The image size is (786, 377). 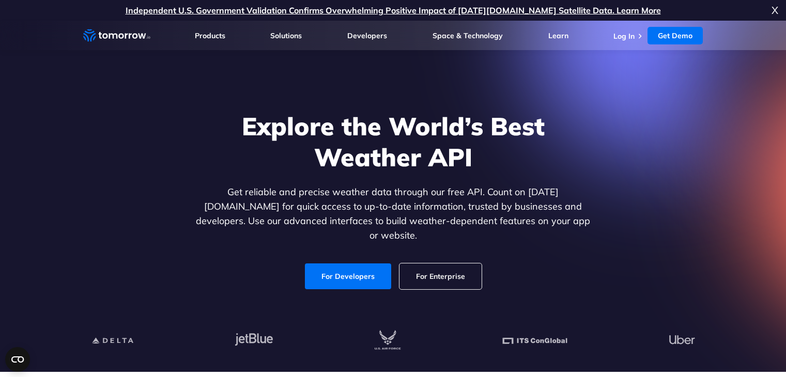 I want to click on a: Log In, so click(x=624, y=36).